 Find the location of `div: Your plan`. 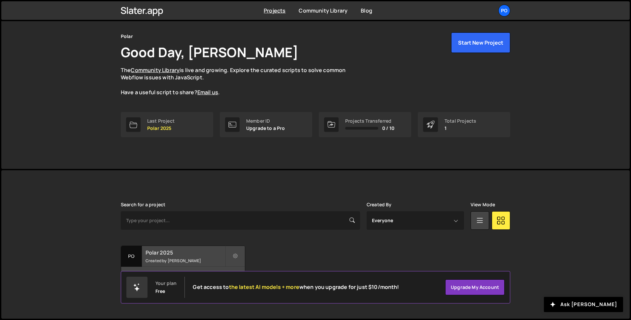

div: Your plan is located at coordinates (166, 283).